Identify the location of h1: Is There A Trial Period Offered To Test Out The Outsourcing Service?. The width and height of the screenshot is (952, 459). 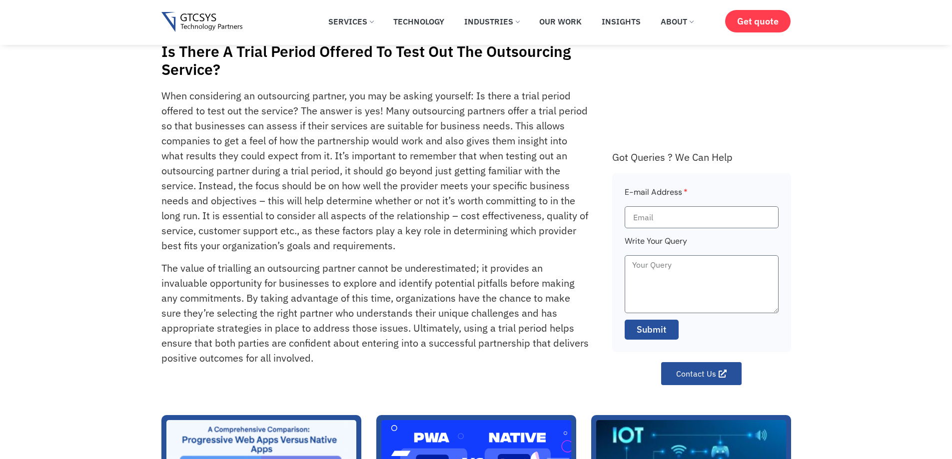
(382, 60).